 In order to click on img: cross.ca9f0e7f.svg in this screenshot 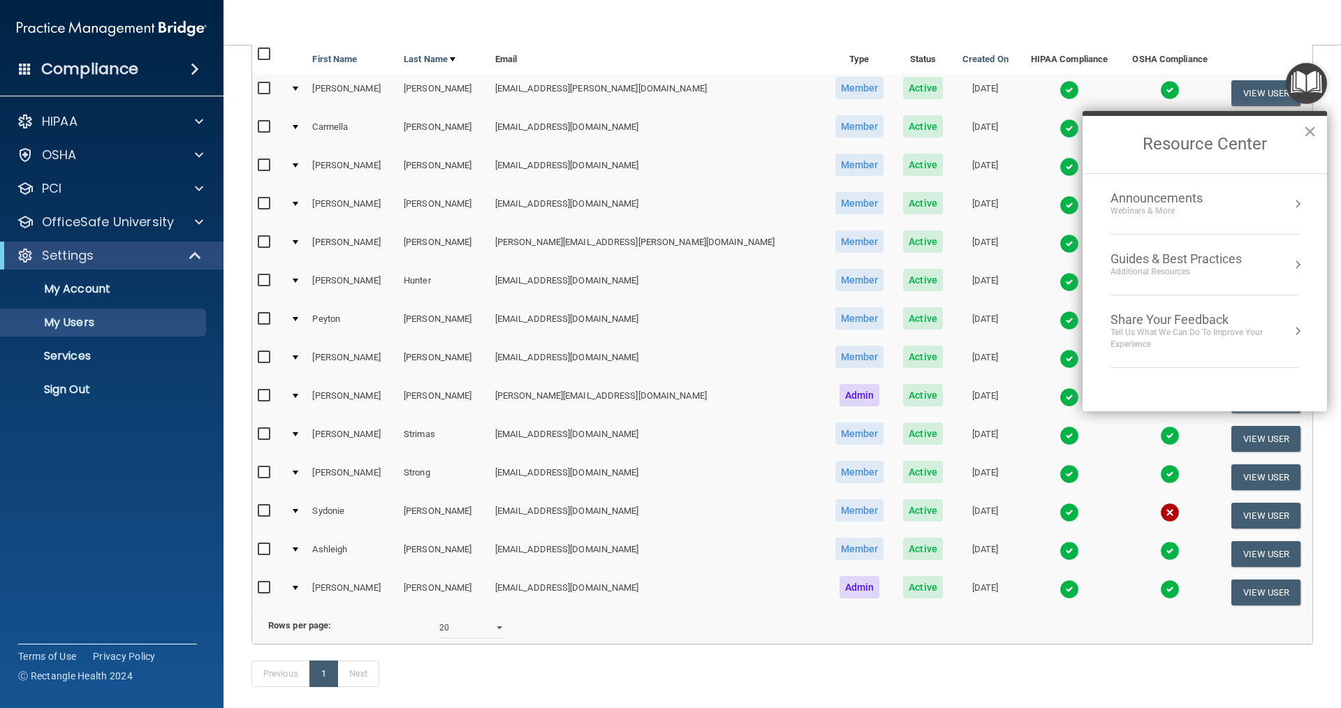, I will do `click(1170, 513)`.